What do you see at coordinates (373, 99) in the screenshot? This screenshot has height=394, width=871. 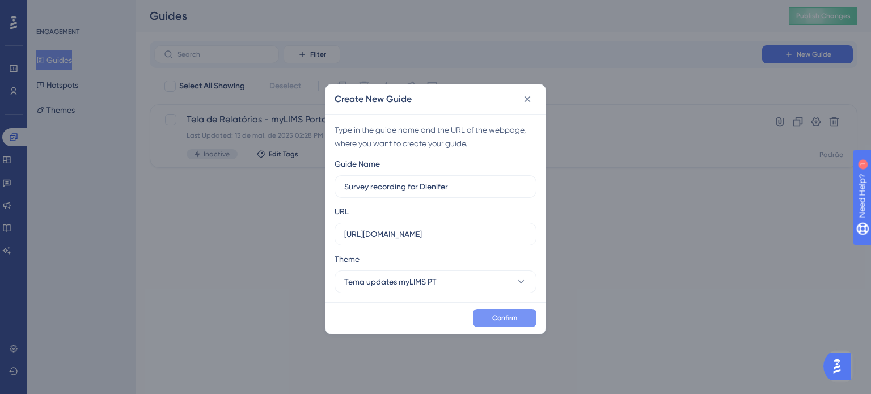 I see `h2: Create New Guide` at bounding box center [373, 99].